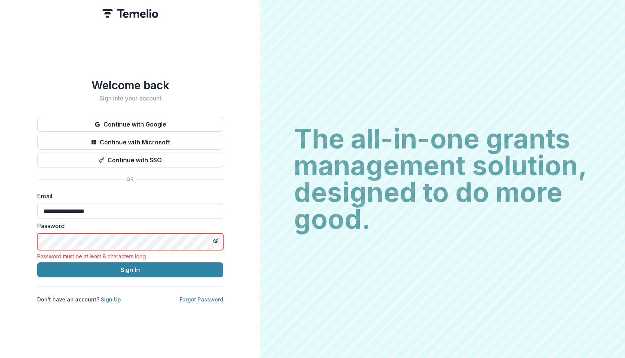 This screenshot has height=358, width=625. Describe the element at coordinates (130, 98) in the screenshot. I see `h2: Sign into your account` at that location.